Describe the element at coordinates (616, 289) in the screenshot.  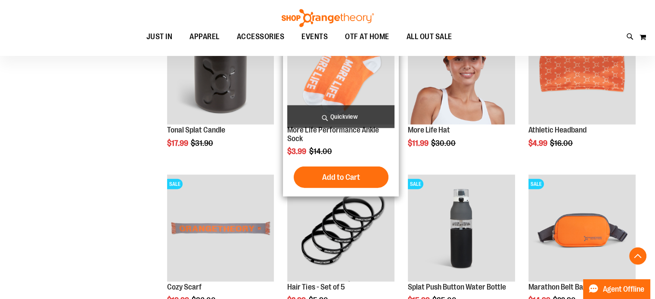
I see `button: Agent Offline` at that location.